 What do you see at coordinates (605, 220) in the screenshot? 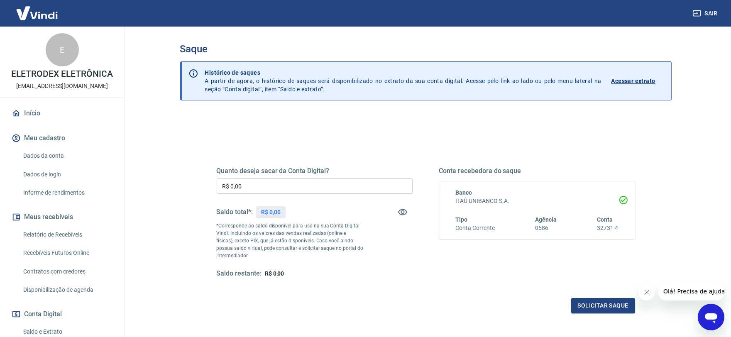
I see `span: Conta` at bounding box center [605, 220].